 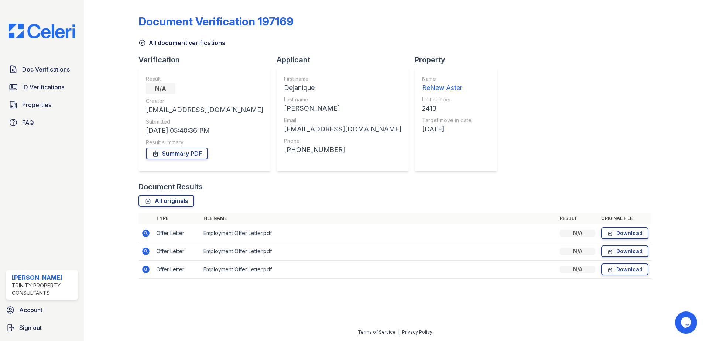 I want to click on a: FAQ, so click(x=42, y=123).